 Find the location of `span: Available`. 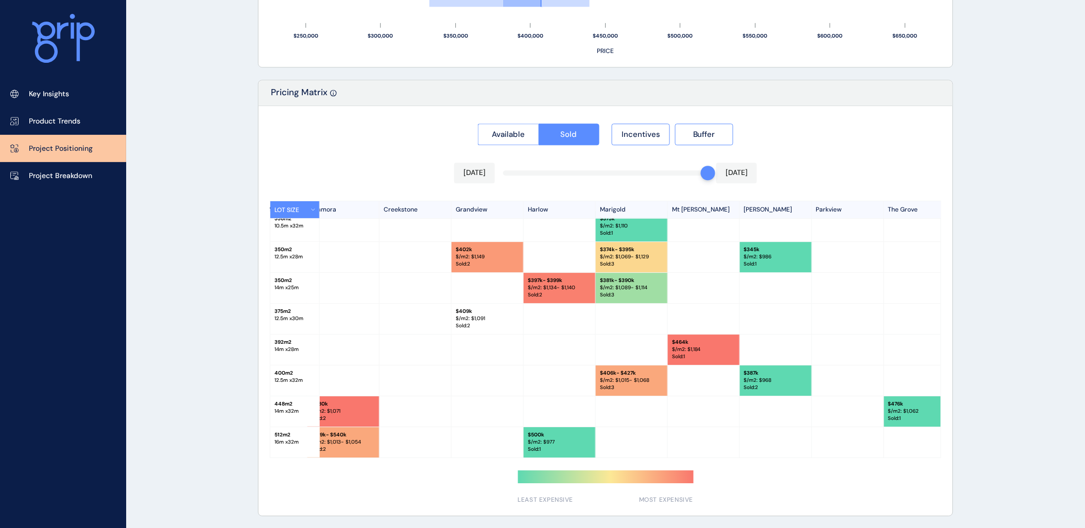

span: Available is located at coordinates (508, 134).